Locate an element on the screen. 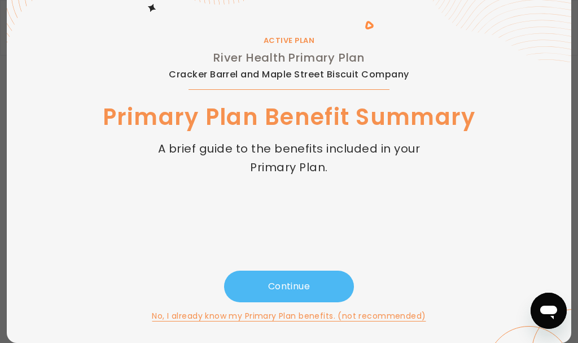  span: Cracker Barrel and Maple Street Biscuit Company is located at coordinates (289, 75).